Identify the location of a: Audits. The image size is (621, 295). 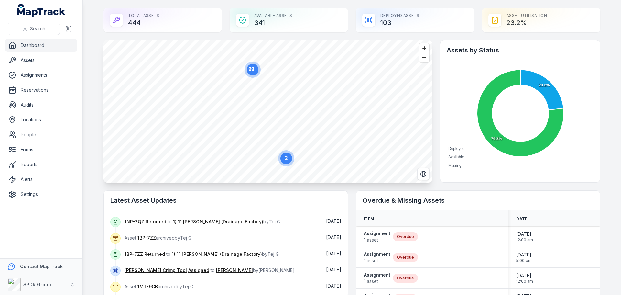
(41, 105).